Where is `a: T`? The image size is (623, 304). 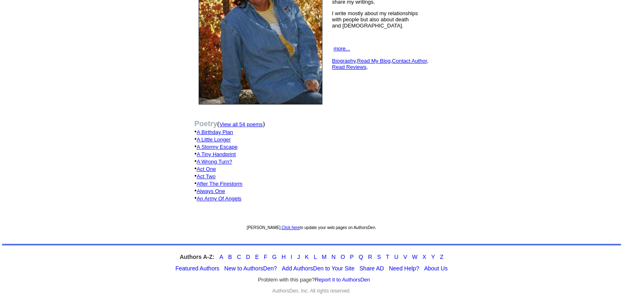
a: T is located at coordinates (387, 257).